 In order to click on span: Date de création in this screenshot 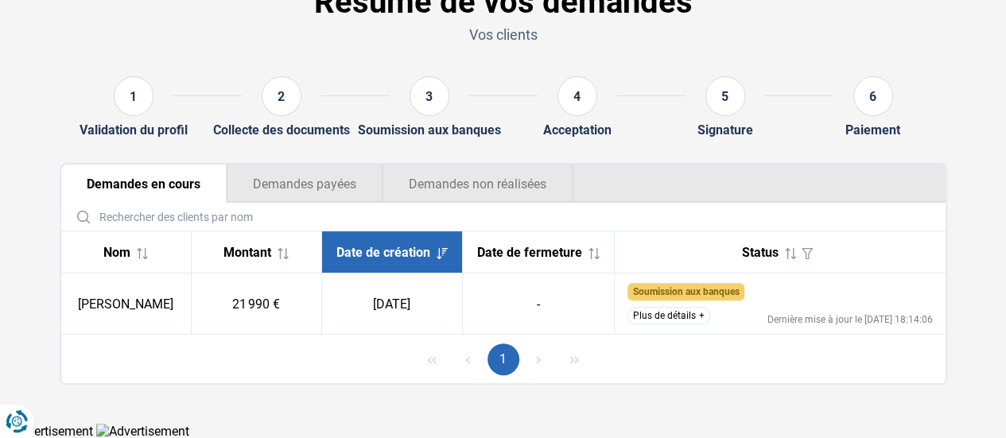, I will do `click(383, 252)`.